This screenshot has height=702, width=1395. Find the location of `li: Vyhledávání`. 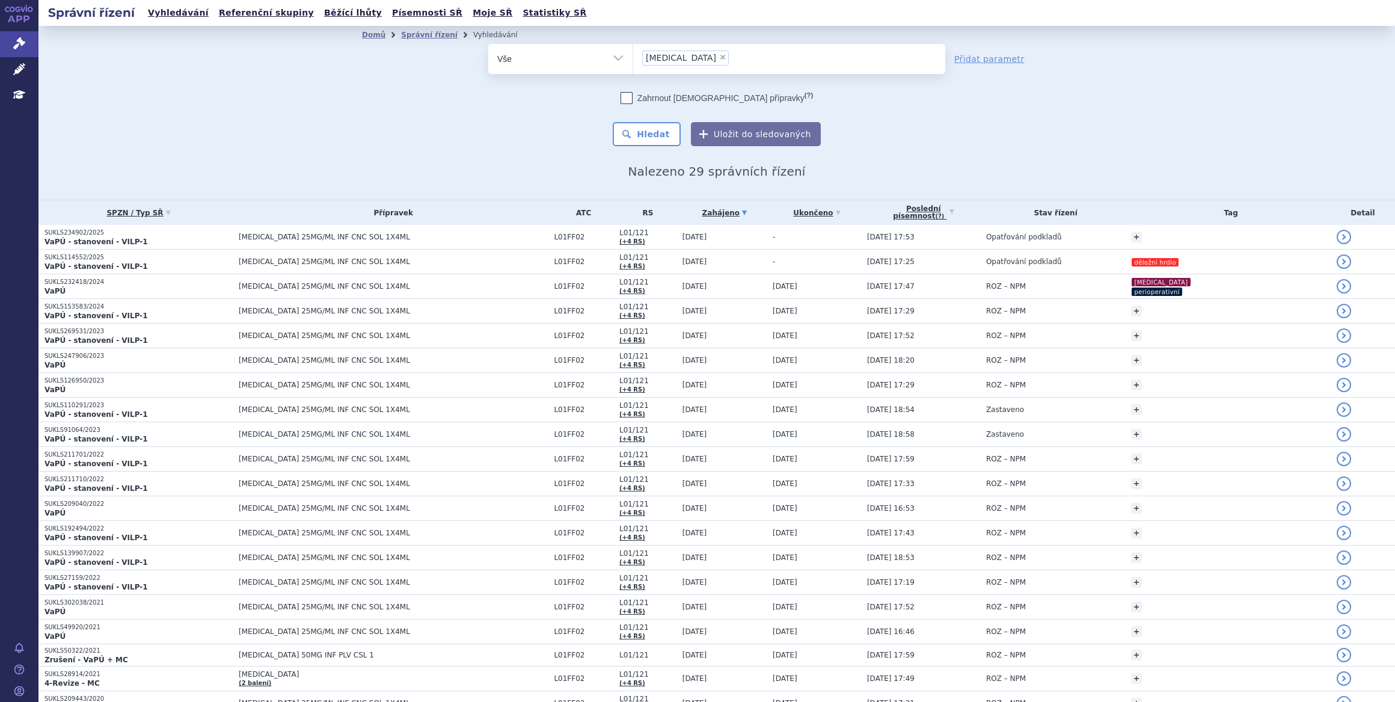

li: Vyhledávání is located at coordinates (503, 35).